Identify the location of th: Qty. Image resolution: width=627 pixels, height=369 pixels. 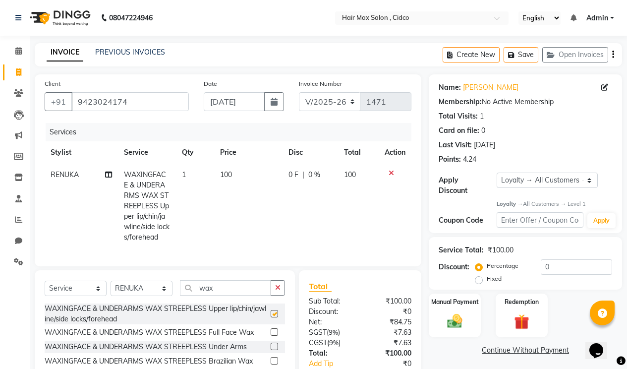
(195, 152).